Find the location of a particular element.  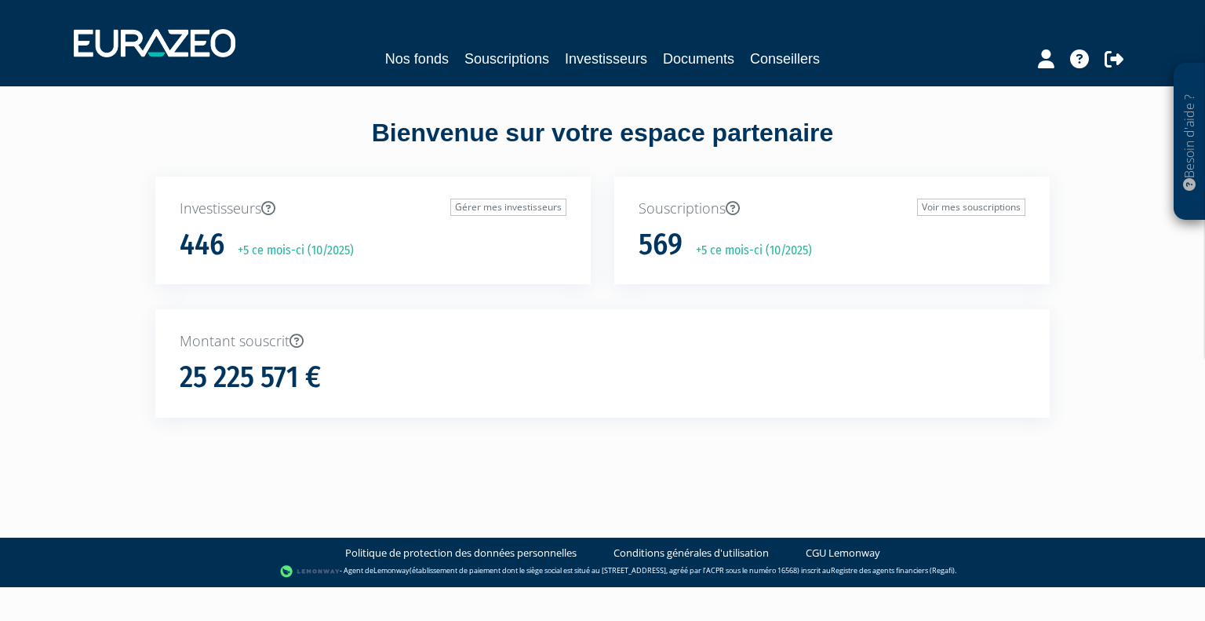

p: Besoin d'aide ? is located at coordinates (1190, 142).